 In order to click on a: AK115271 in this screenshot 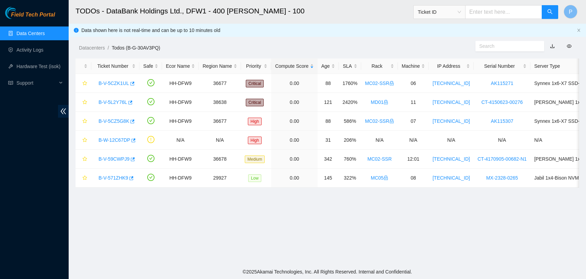, I will do `click(502, 83)`.